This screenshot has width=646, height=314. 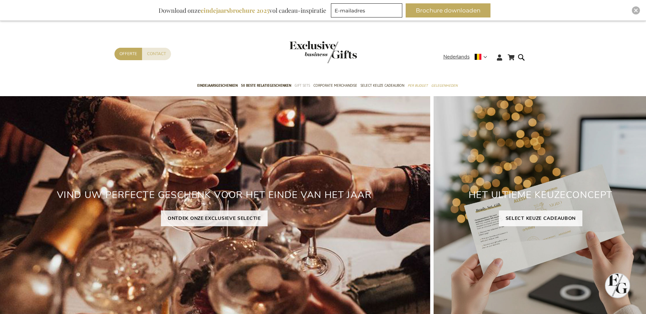 What do you see at coordinates (214, 218) in the screenshot?
I see `a: ONTDEK ONZE EXCLUSIEVE SELECTIE` at bounding box center [214, 218].